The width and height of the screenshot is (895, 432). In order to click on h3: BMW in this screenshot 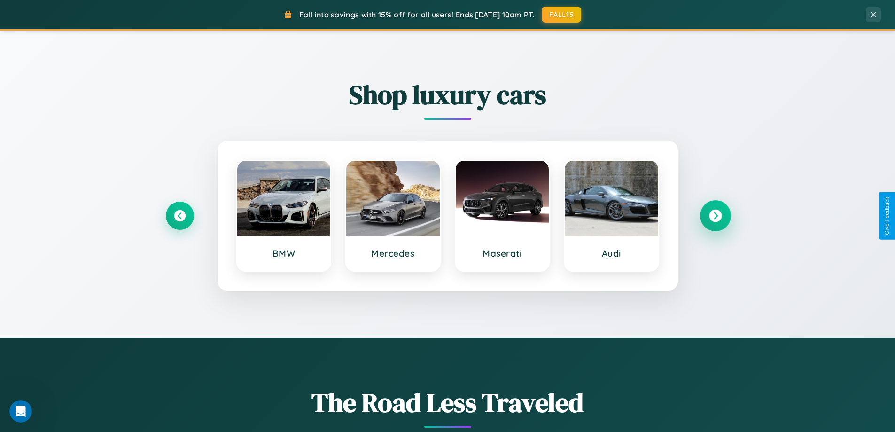, I will do `click(284, 253)`.